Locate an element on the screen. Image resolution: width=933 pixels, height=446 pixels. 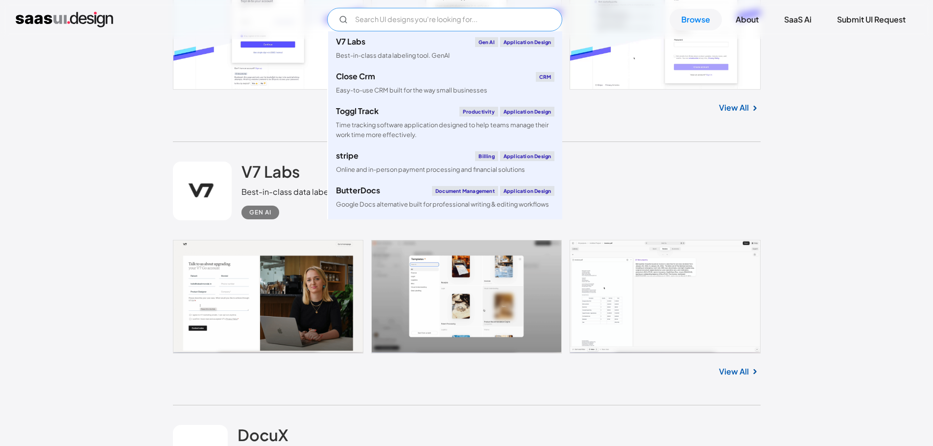
div: Time tracking software application designed to help teams manage their work time more effectively. is located at coordinates (445, 130).